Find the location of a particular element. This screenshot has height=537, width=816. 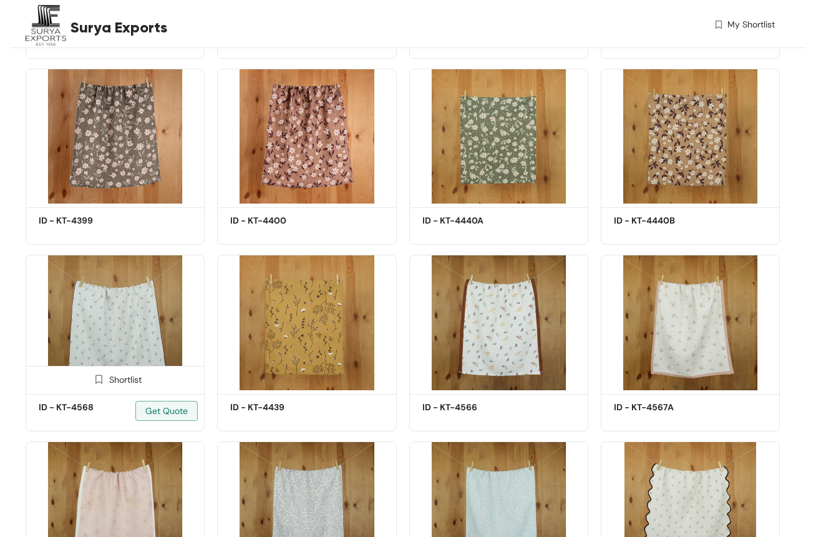

span: Surya Exports is located at coordinates (119, 27).